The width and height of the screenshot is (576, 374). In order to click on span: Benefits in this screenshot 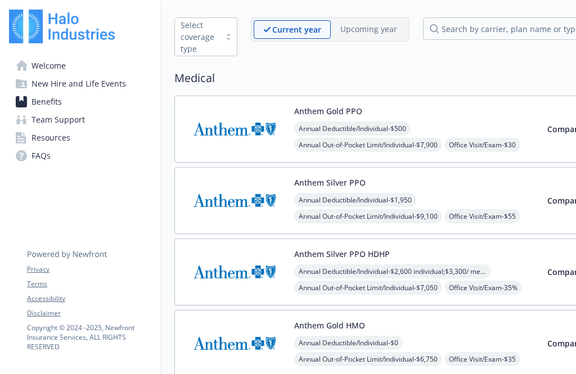, I will do `click(47, 102)`.